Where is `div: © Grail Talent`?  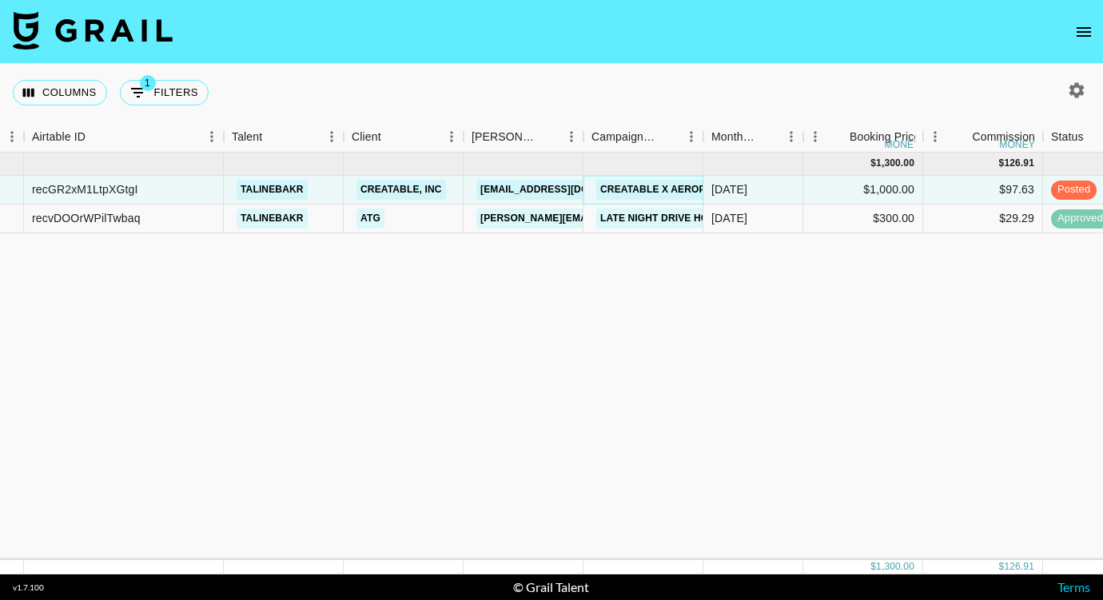 div: © Grail Talent is located at coordinates (551, 588).